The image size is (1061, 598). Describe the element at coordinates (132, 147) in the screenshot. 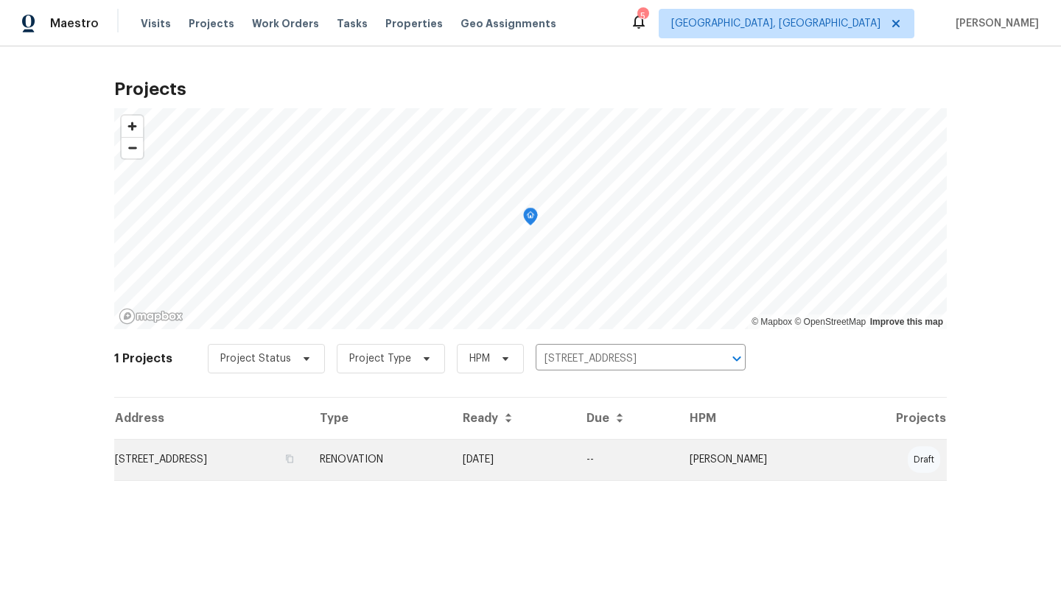

I see `button: Zoom out` at that location.